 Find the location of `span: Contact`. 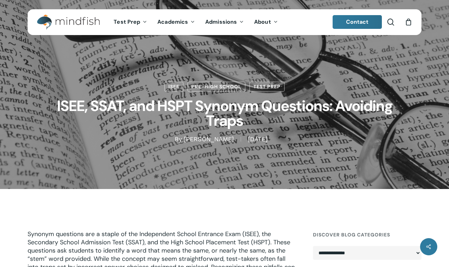

span: Contact is located at coordinates (357, 22).